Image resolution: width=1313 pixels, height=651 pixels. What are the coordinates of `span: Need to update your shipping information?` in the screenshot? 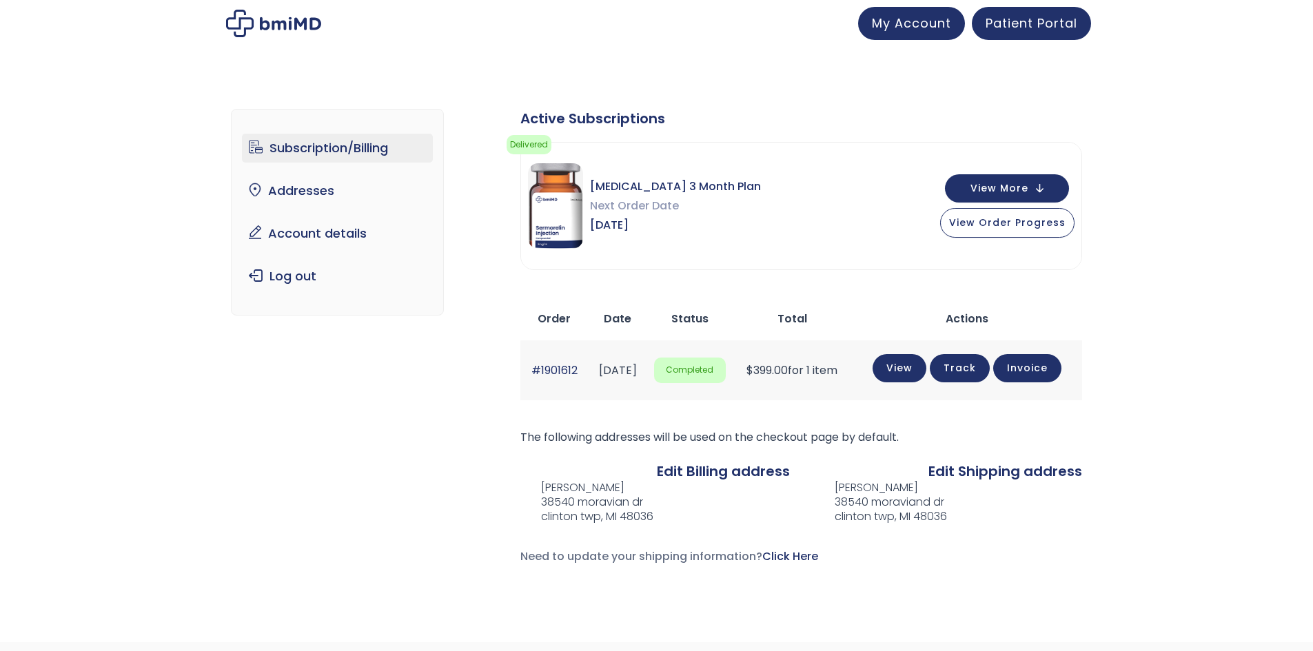 It's located at (669, 556).